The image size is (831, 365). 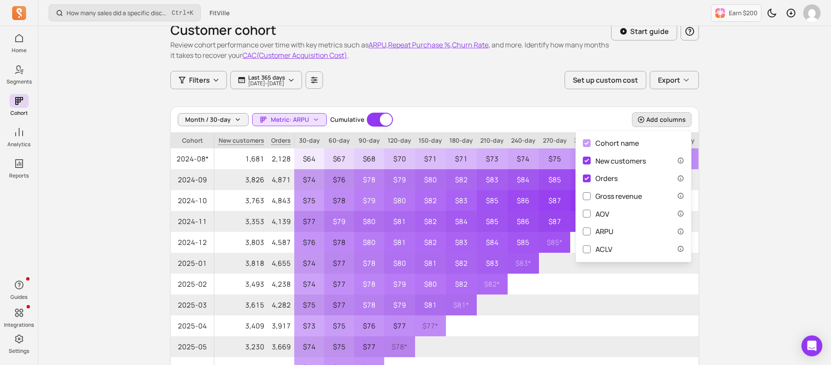 What do you see at coordinates (598, 231) in the screenshot?
I see `div: ARPU` at bounding box center [598, 231].